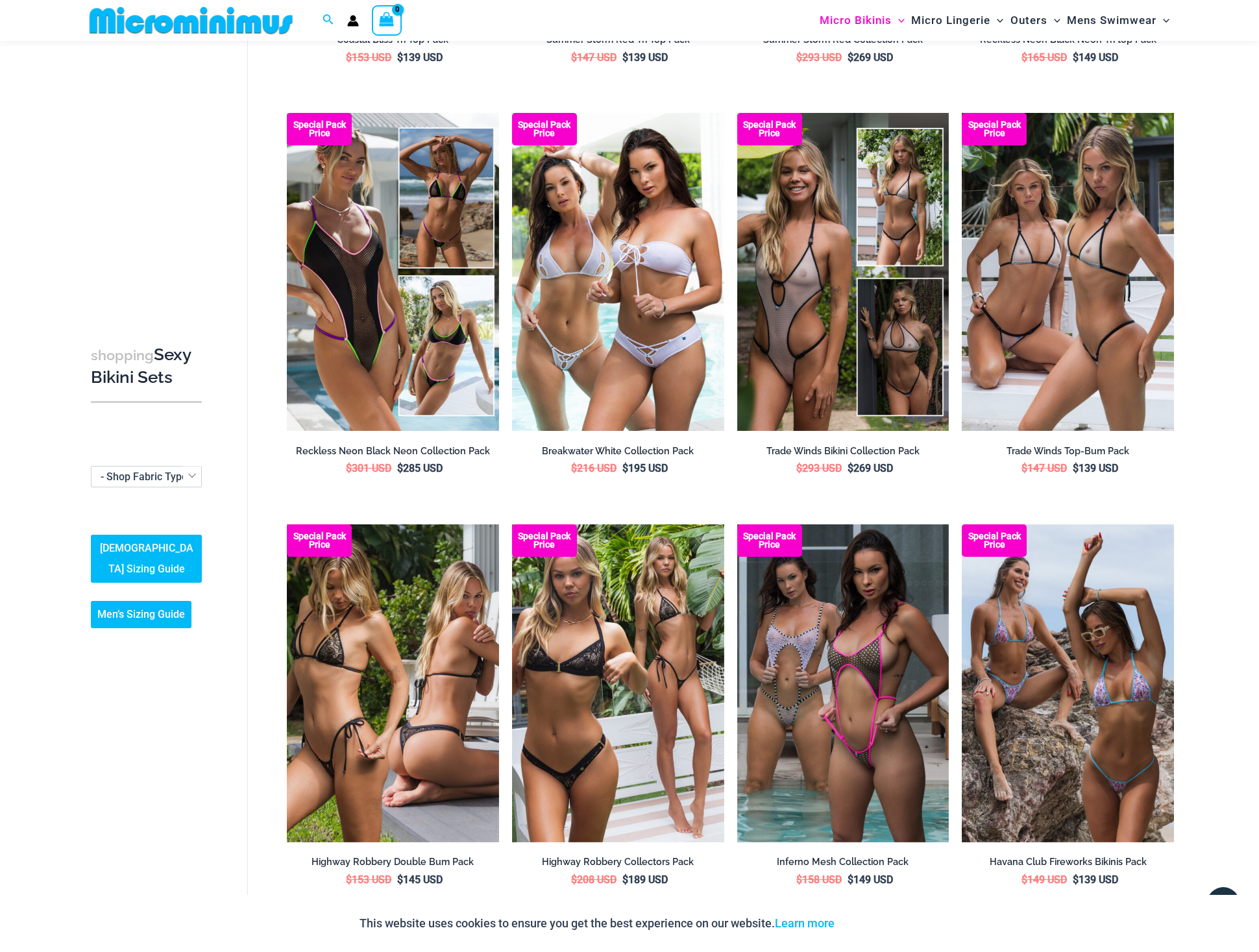  I want to click on h2: Trade Winds Top-Bum Pack, so click(1067, 451).